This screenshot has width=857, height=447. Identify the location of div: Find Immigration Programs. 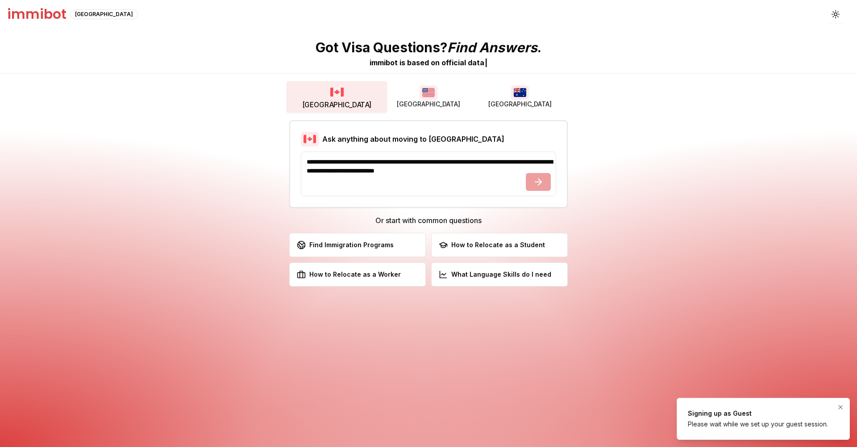
(345, 245).